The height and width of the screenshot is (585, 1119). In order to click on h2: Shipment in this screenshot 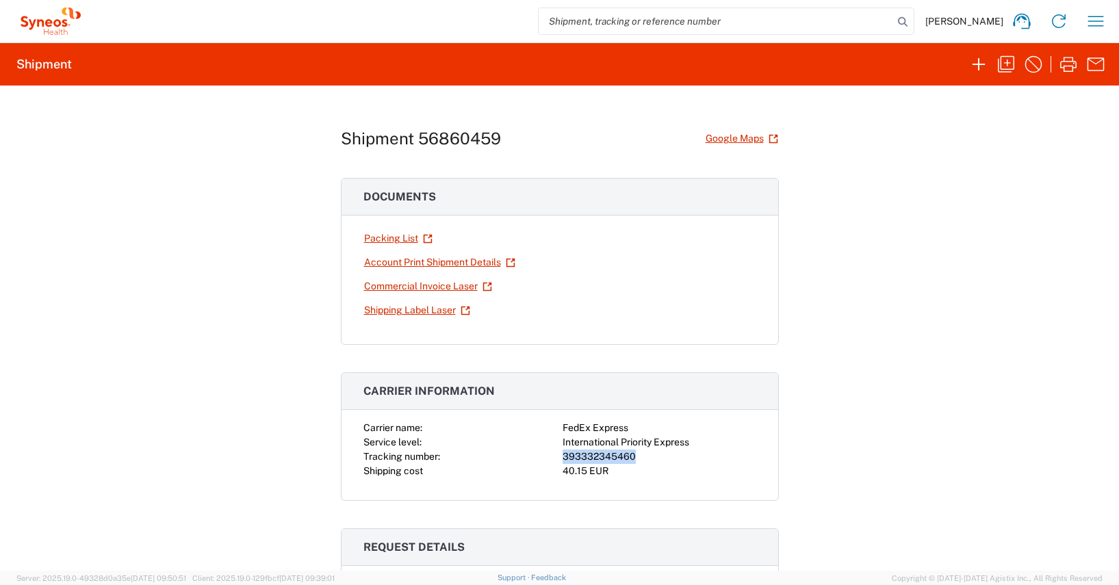, I will do `click(44, 64)`.